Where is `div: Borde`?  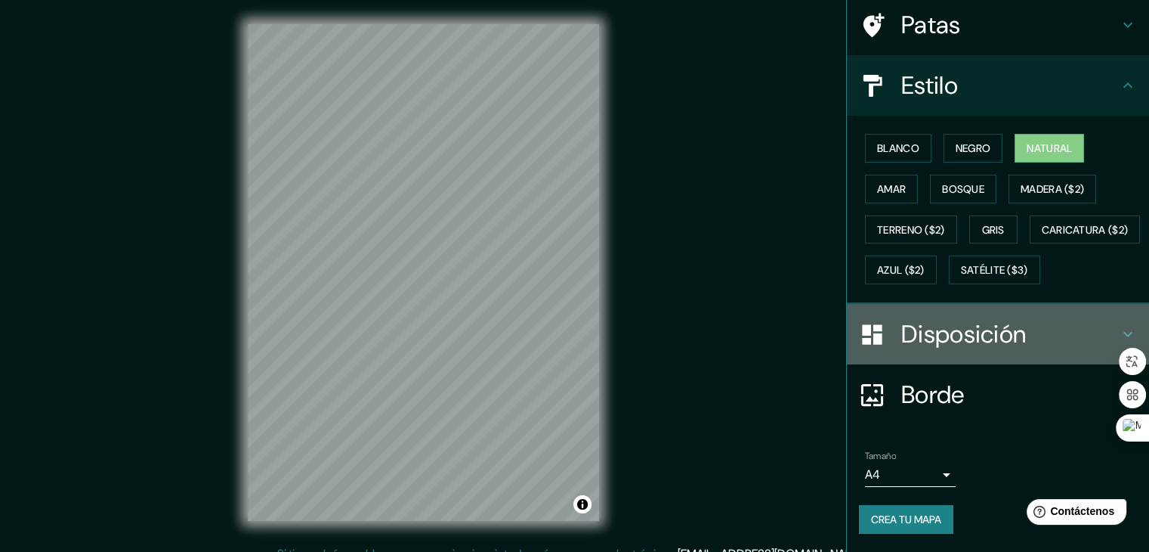 div: Borde is located at coordinates (998, 394).